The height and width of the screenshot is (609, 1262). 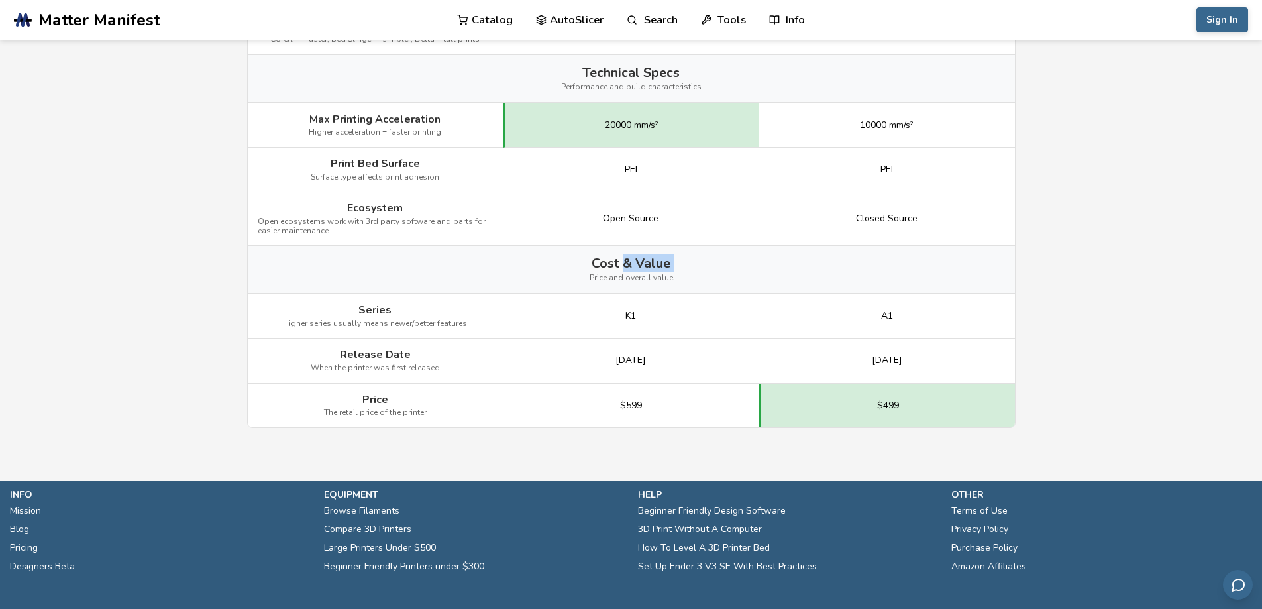 I want to click on span: 20000 mm/s², so click(x=632, y=125).